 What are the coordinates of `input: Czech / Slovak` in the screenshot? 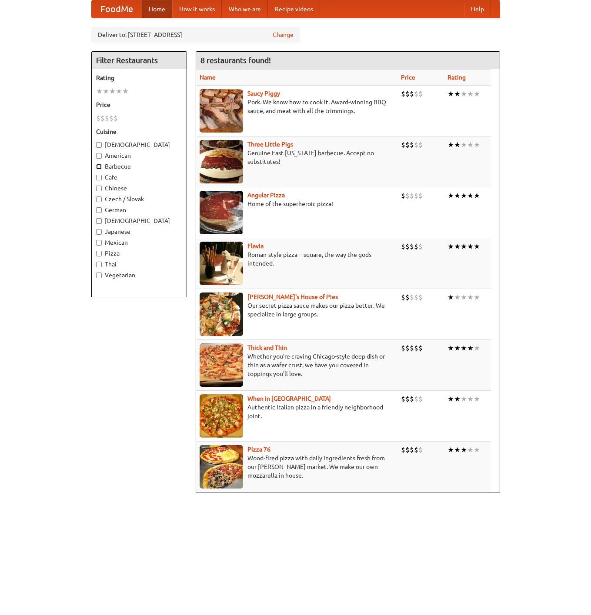 It's located at (99, 199).